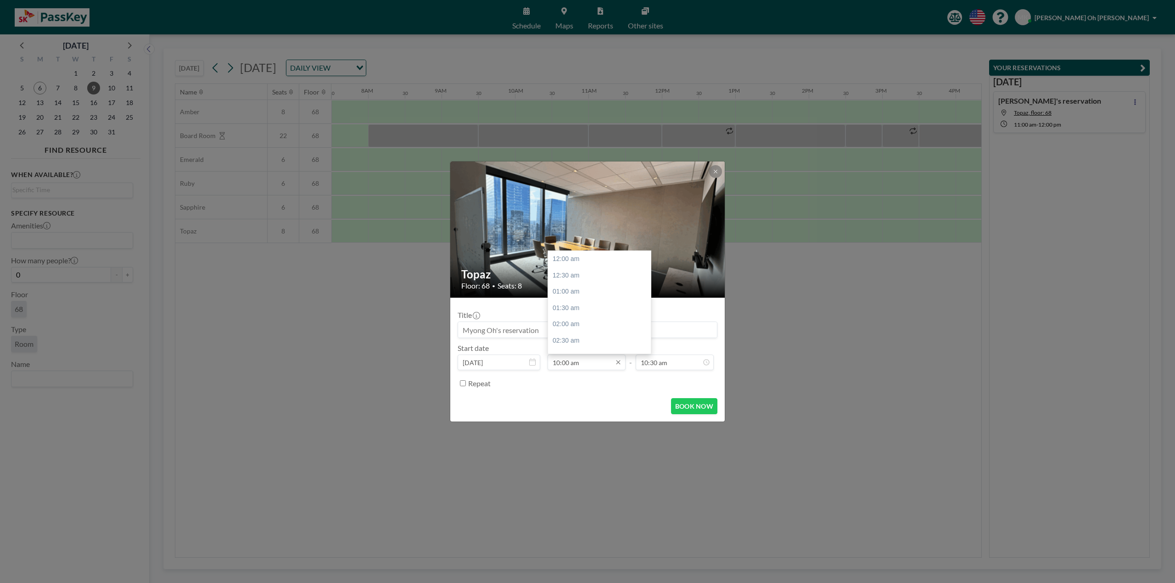  I want to click on div: 03:00 am, so click(602, 358).